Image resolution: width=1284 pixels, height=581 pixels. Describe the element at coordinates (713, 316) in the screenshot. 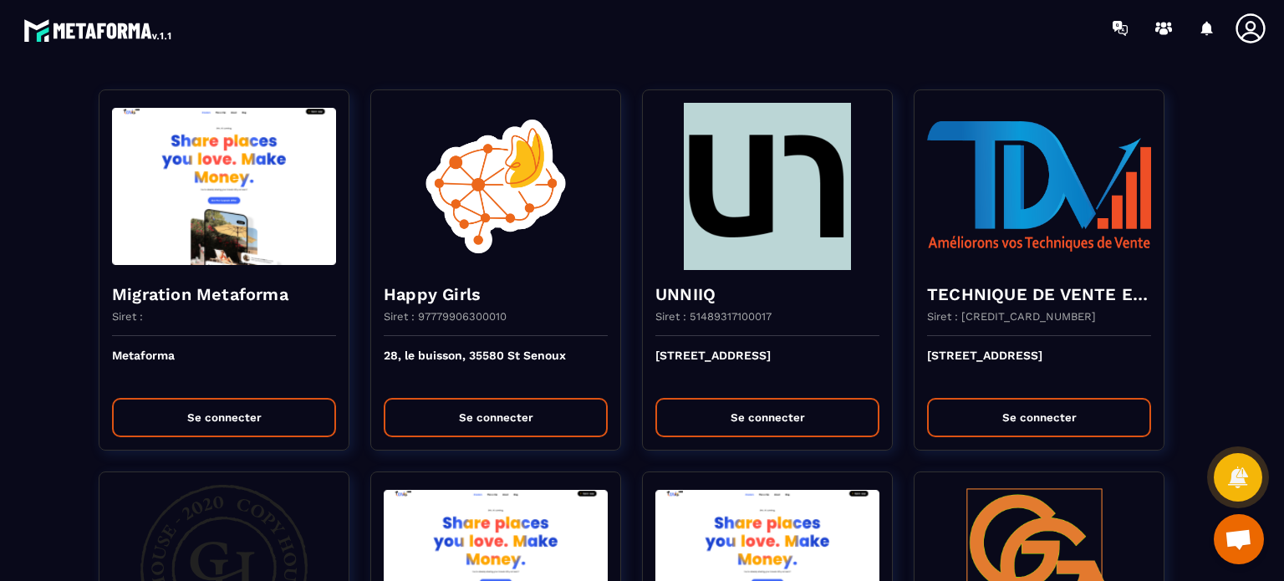

I see `p: Siret : 51489317100017` at that location.